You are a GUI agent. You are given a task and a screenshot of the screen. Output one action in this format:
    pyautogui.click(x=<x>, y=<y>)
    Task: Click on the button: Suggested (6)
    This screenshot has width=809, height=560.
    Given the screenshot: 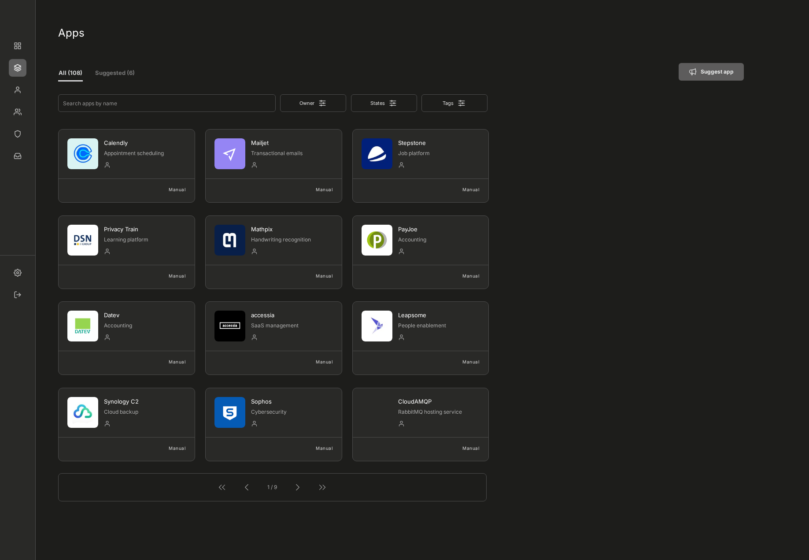 What is the action you would take?
    pyautogui.click(x=115, y=74)
    